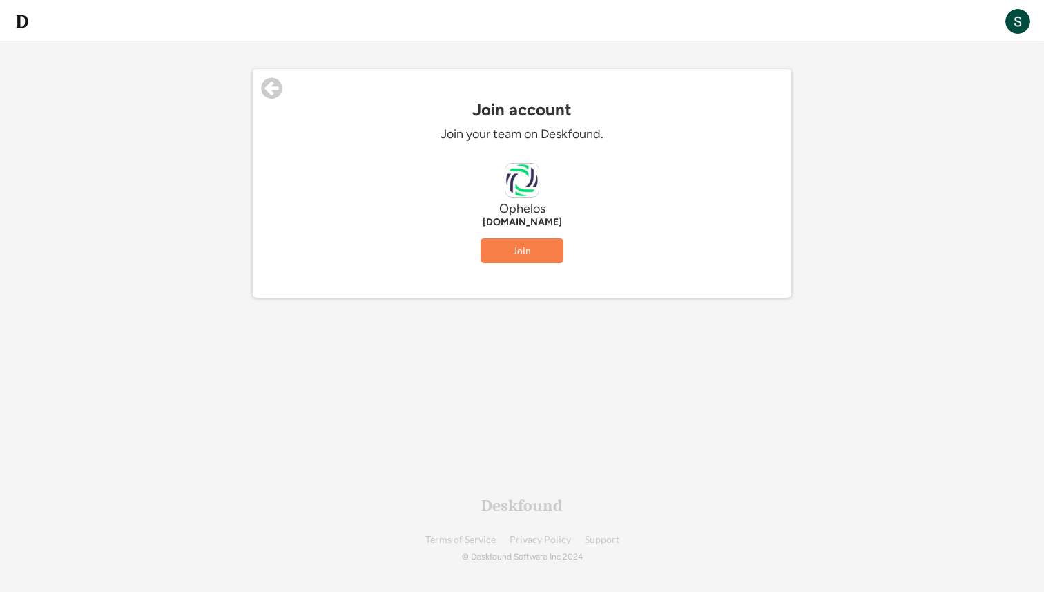 The width and height of the screenshot is (1044, 592). I want to click on a: Privacy Policy, so click(540, 539).